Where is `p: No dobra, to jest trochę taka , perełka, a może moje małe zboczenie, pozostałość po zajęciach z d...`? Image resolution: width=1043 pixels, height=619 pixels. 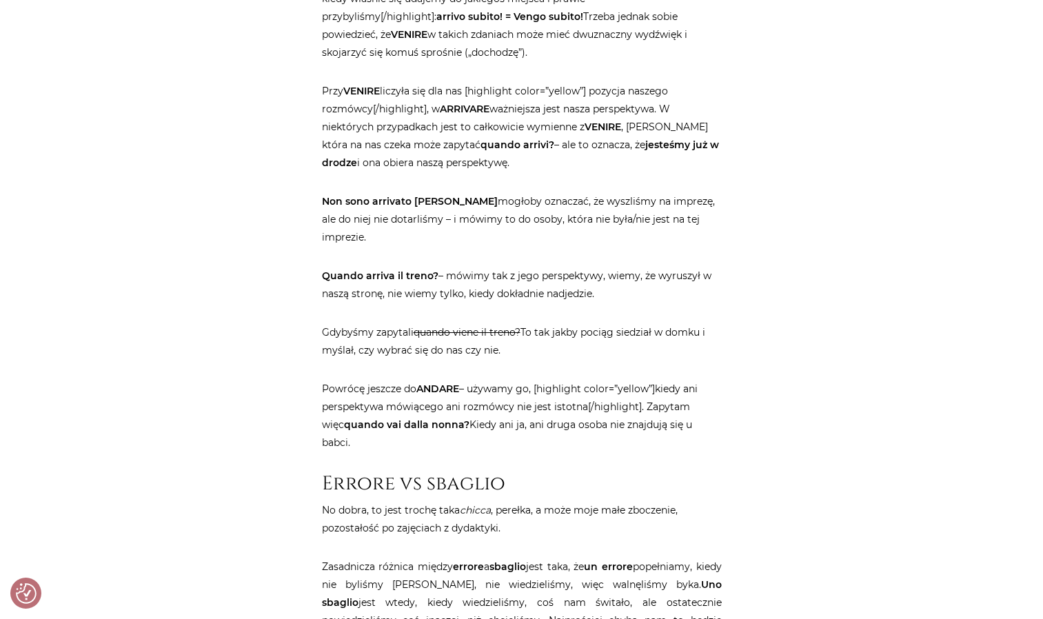 p: No dobra, to jest trochę taka , perełka, a może moje małe zboczenie, pozostałość po zajęciach z d... is located at coordinates (522, 519).